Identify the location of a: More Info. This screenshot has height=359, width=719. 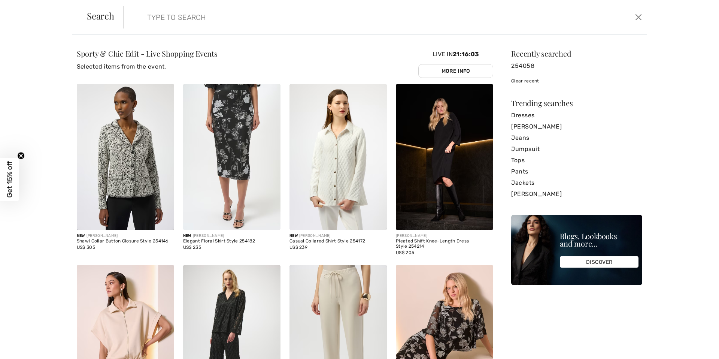
(456, 71).